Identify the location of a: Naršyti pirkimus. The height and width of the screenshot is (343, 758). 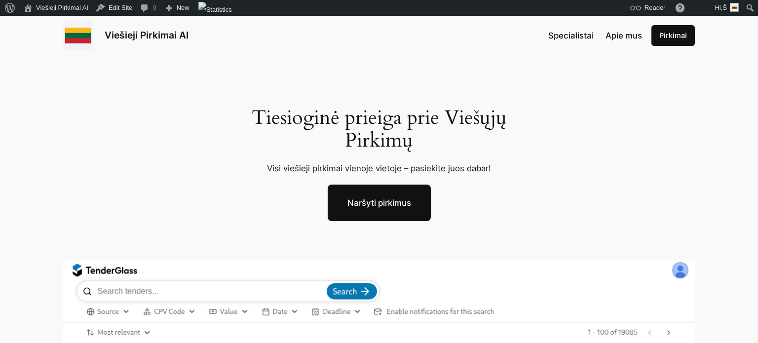
(379, 203).